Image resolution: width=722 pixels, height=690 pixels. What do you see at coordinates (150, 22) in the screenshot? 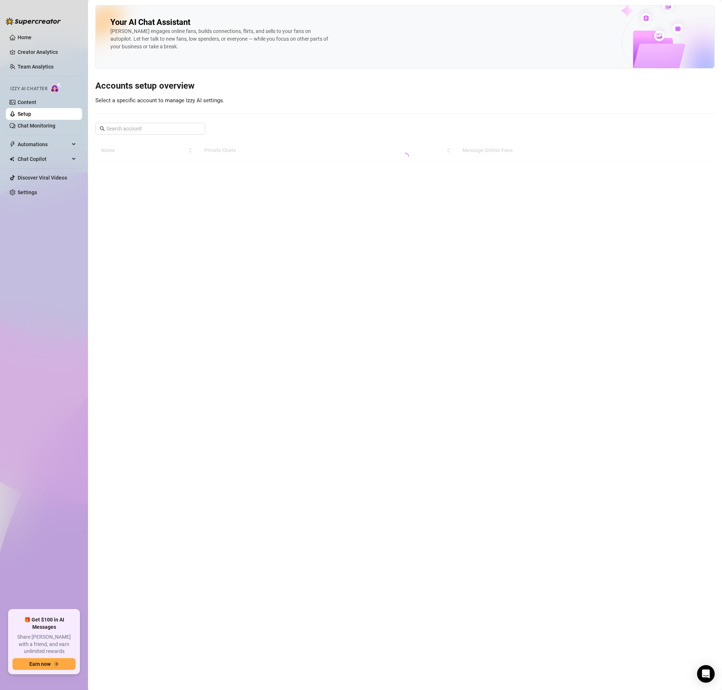
I see `h2: Your AI Chat Assistant` at bounding box center [150, 22].